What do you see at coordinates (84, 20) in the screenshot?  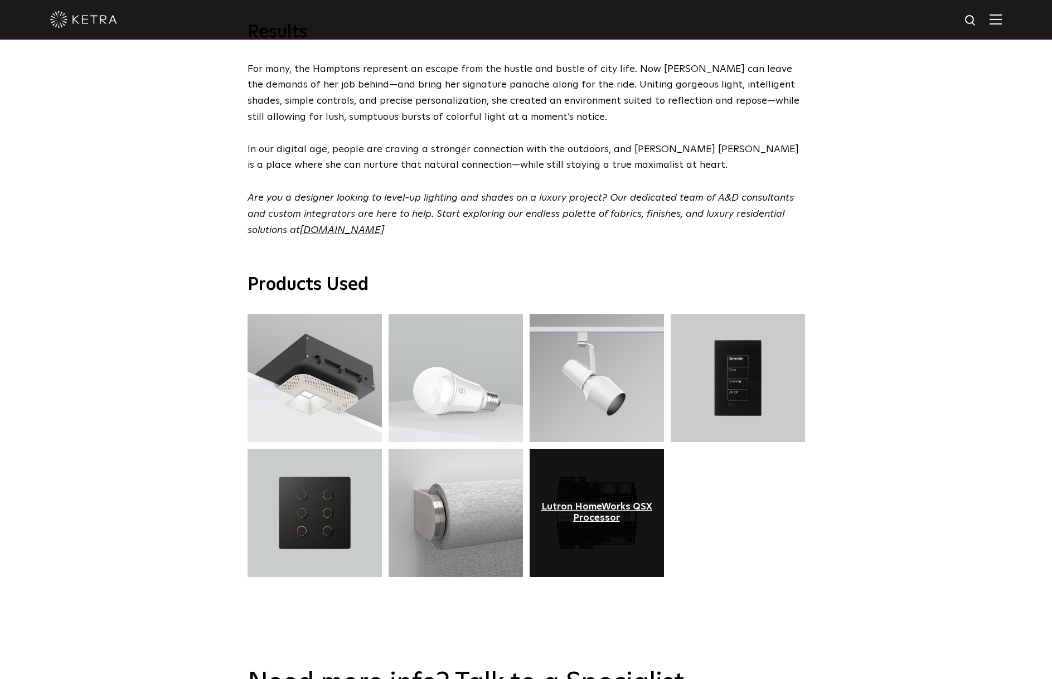 I see `img: ketra-logo-2019-white` at bounding box center [84, 20].